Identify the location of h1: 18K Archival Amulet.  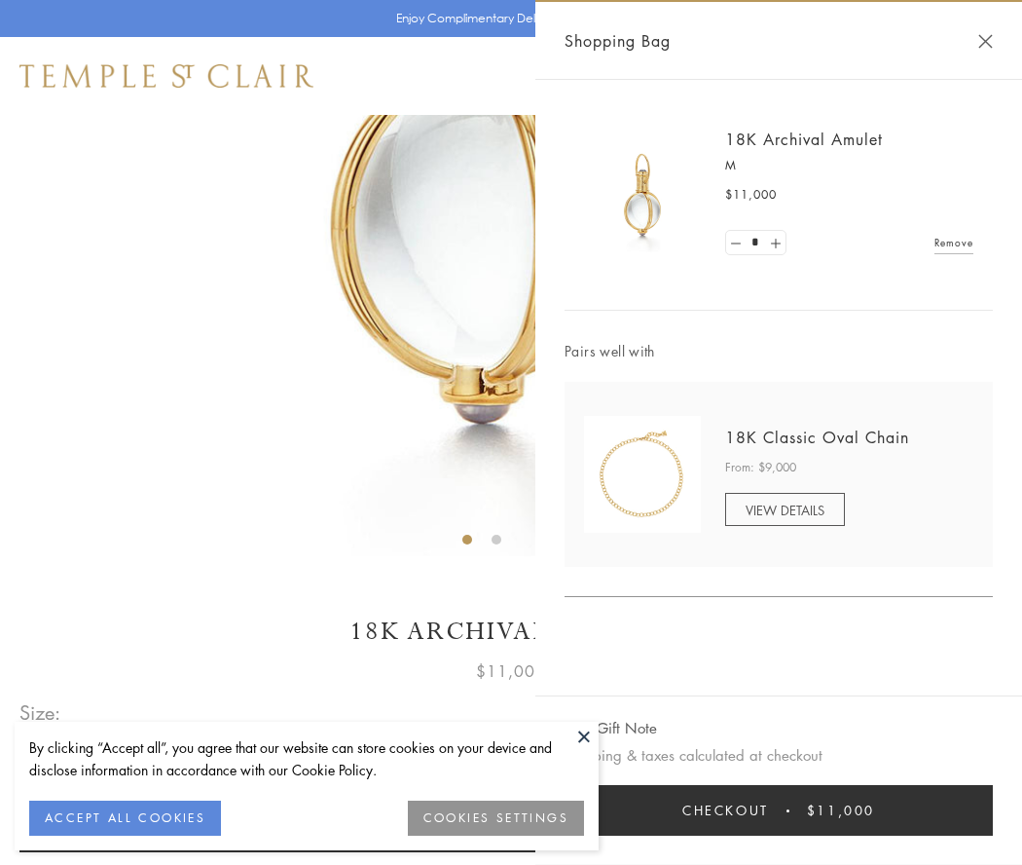
(511, 631).